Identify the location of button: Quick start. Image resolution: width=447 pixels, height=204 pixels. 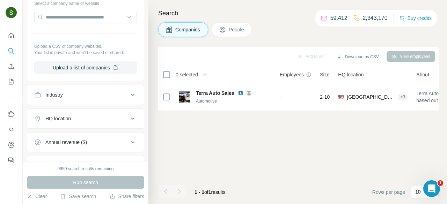
(11, 36).